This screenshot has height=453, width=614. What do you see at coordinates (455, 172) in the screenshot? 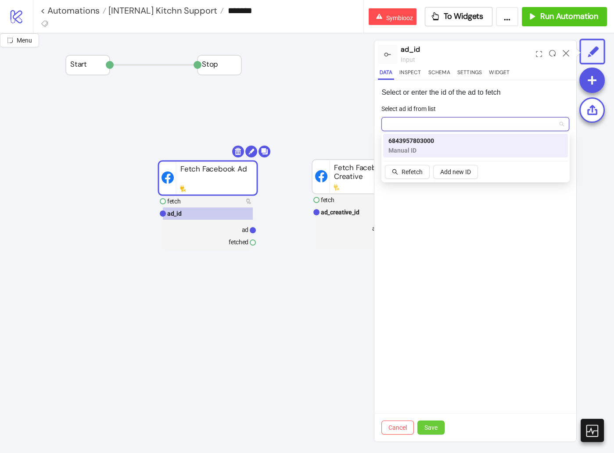
I see `button: Add new ID` at bounding box center [455, 172].